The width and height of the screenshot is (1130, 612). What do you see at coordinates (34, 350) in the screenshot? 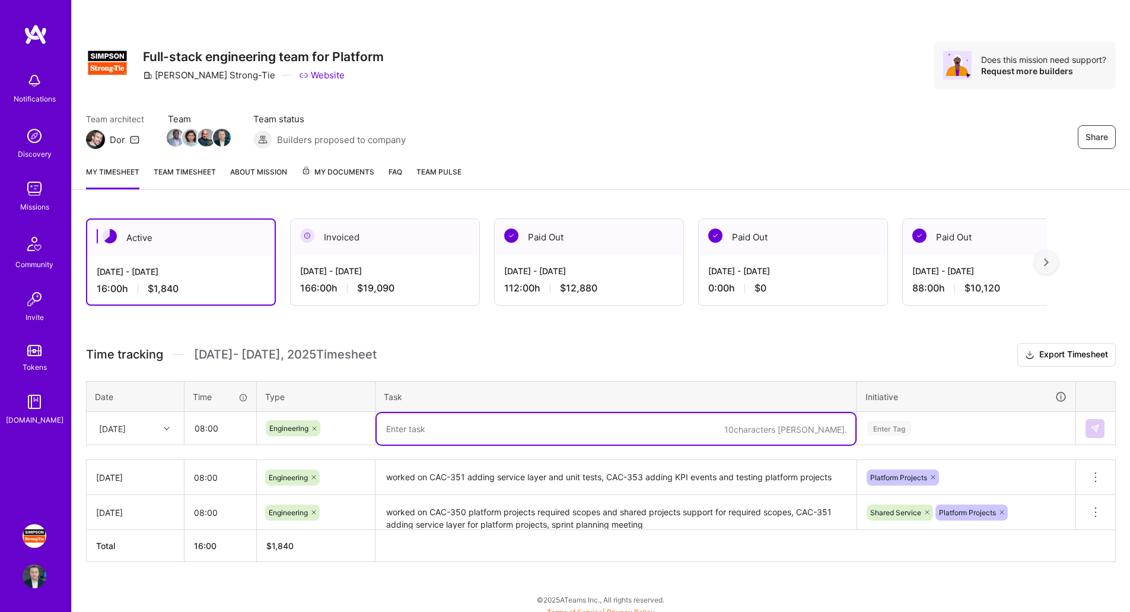
I see `img: tokens` at bounding box center [34, 350].